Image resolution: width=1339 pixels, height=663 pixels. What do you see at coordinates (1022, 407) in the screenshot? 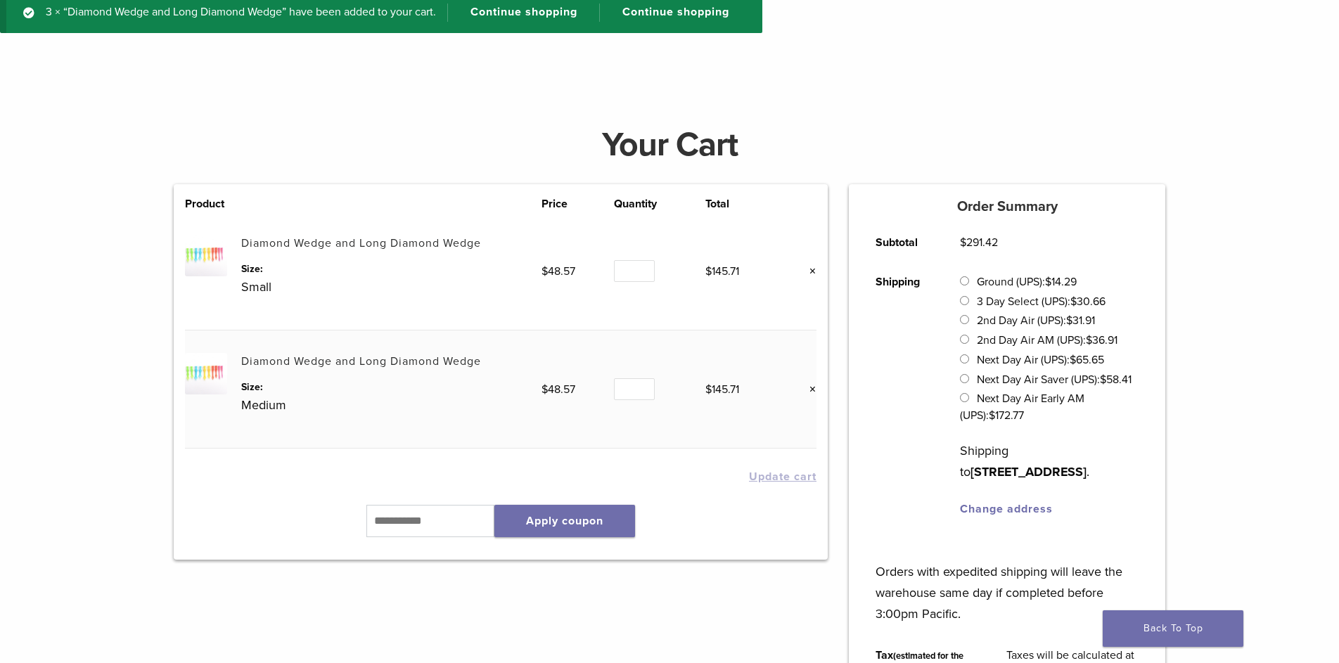
I see `label: Next Day Air Early AM (UPS):` at bounding box center [1022, 407].